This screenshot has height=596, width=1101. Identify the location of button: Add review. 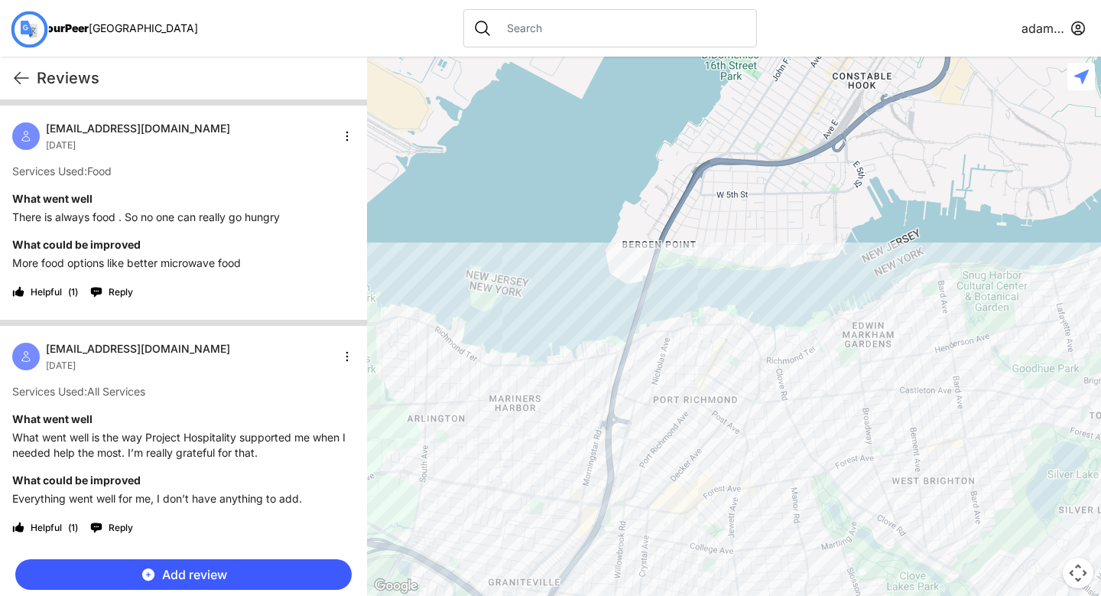
(184, 574).